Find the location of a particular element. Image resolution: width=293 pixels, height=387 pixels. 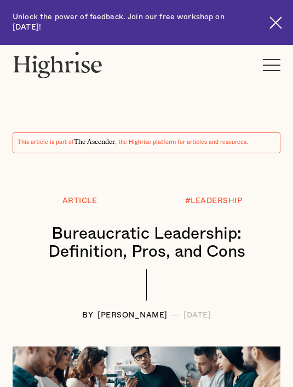

div: Article is located at coordinates (80, 201).